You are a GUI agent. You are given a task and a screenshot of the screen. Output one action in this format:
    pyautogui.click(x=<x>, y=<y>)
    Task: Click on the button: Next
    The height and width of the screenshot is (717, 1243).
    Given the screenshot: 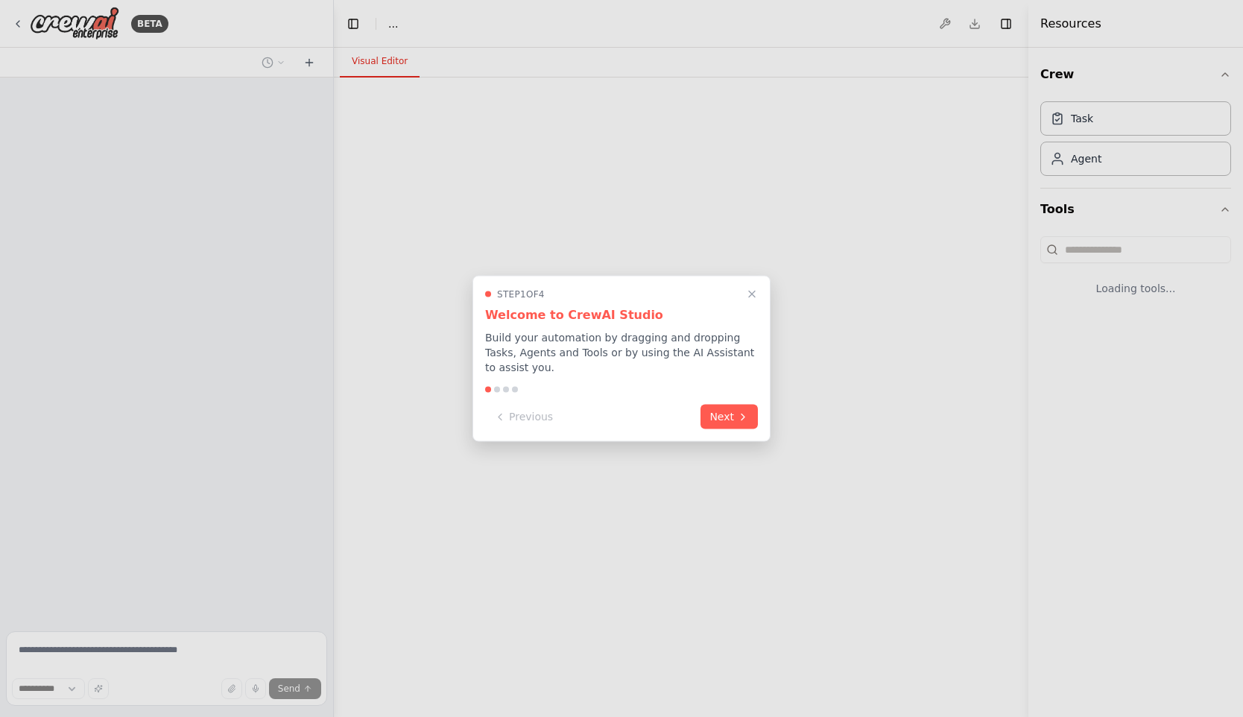 What is the action you would take?
    pyautogui.click(x=729, y=416)
    